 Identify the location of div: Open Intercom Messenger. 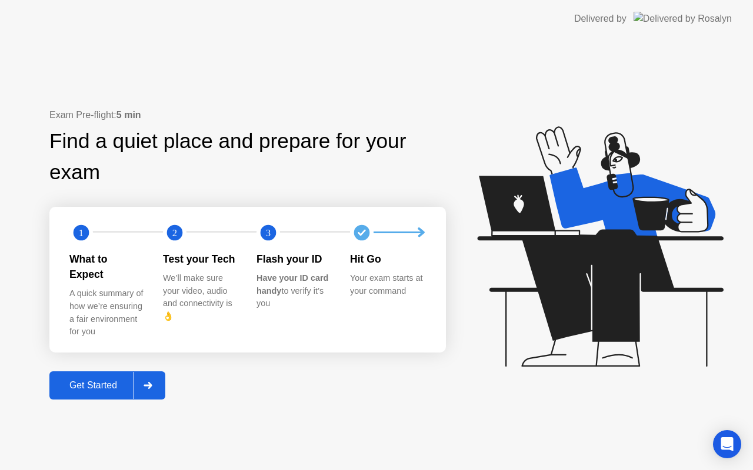
(727, 444).